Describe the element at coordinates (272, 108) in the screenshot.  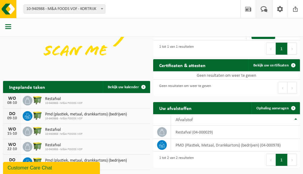
I see `span: Ophaling aanvragen` at that location.